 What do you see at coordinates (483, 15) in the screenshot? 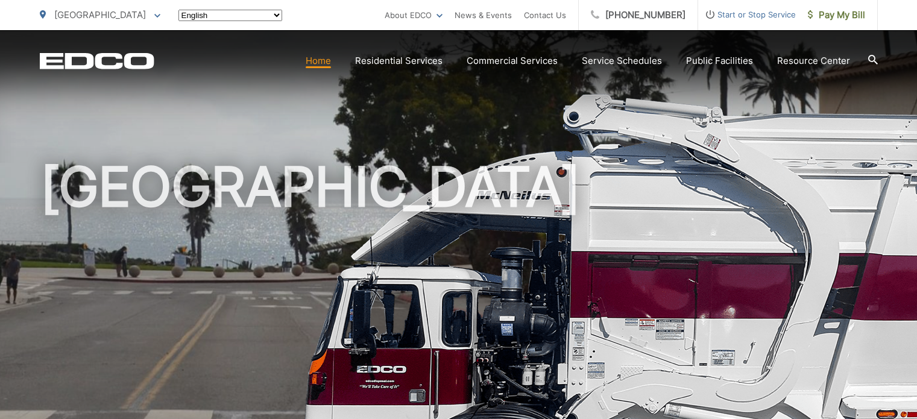
I see `a: News & Events` at bounding box center [483, 15].